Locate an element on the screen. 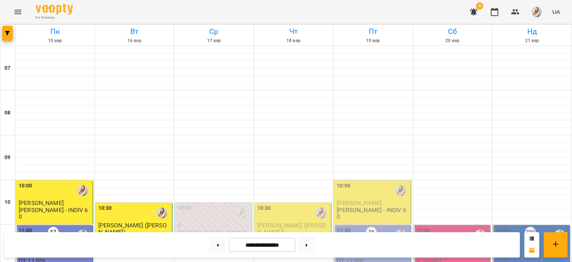  span: For Business is located at coordinates (54, 18).